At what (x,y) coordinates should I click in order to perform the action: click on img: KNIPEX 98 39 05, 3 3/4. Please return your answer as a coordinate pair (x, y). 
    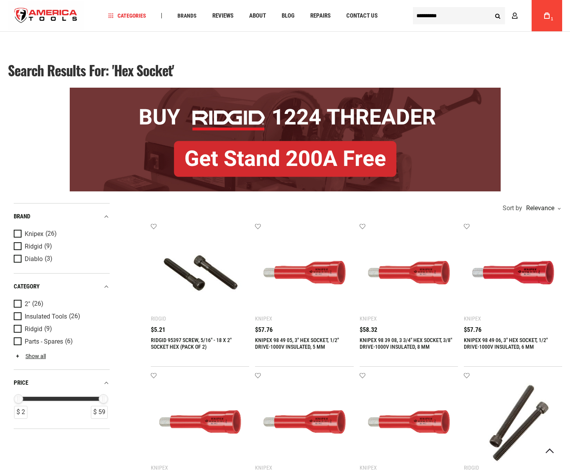
    Looking at the image, I should click on (304, 422).